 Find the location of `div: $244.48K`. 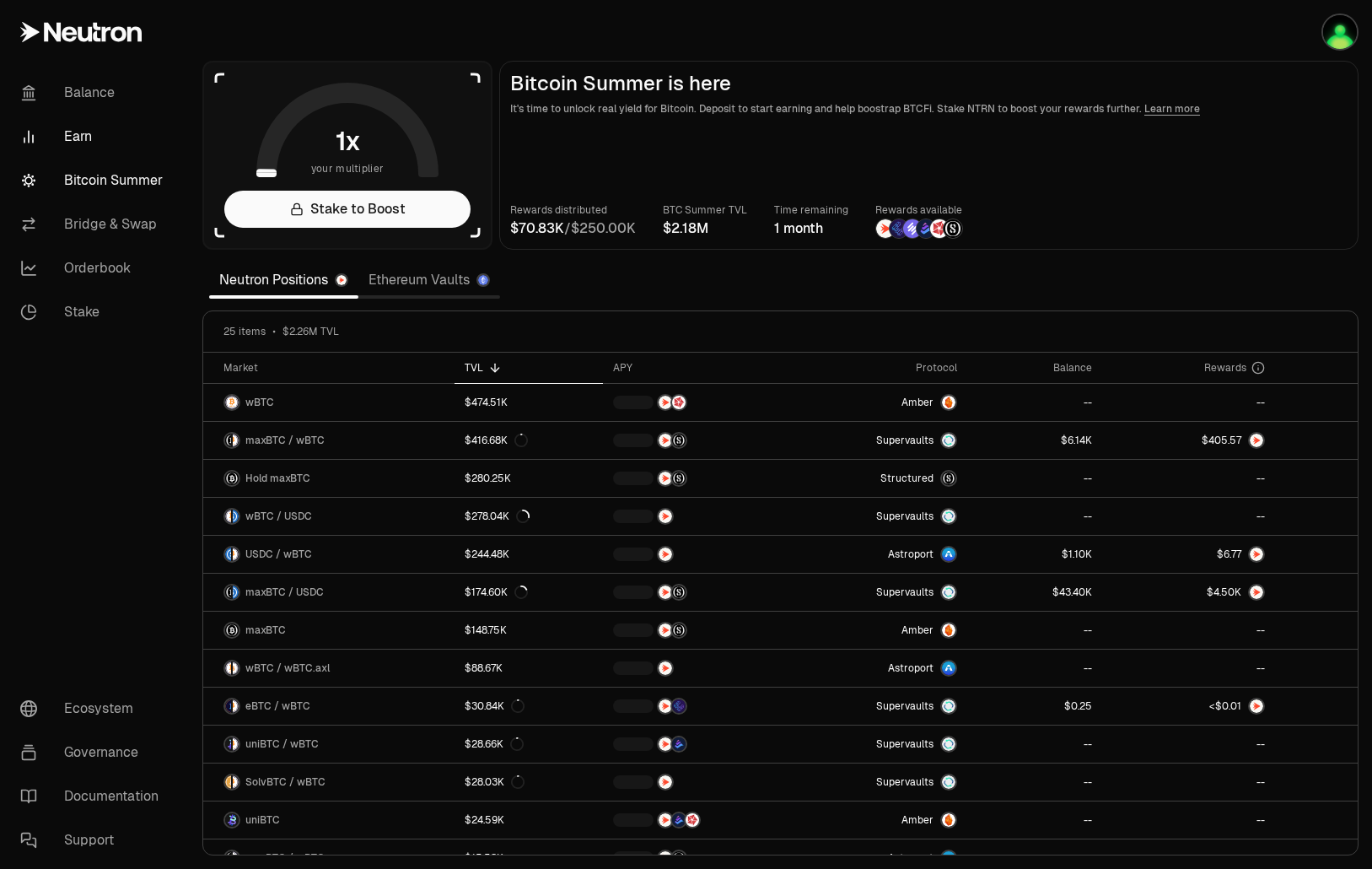

div: $244.48K is located at coordinates (486, 554).